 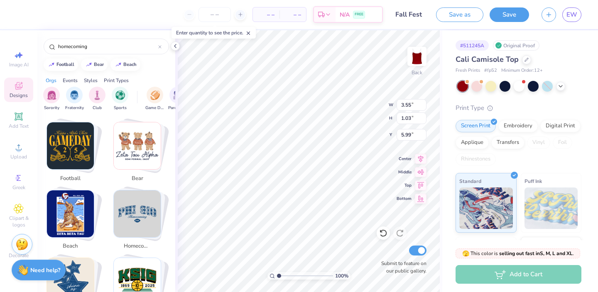 I want to click on div: Styles, so click(x=90, y=81).